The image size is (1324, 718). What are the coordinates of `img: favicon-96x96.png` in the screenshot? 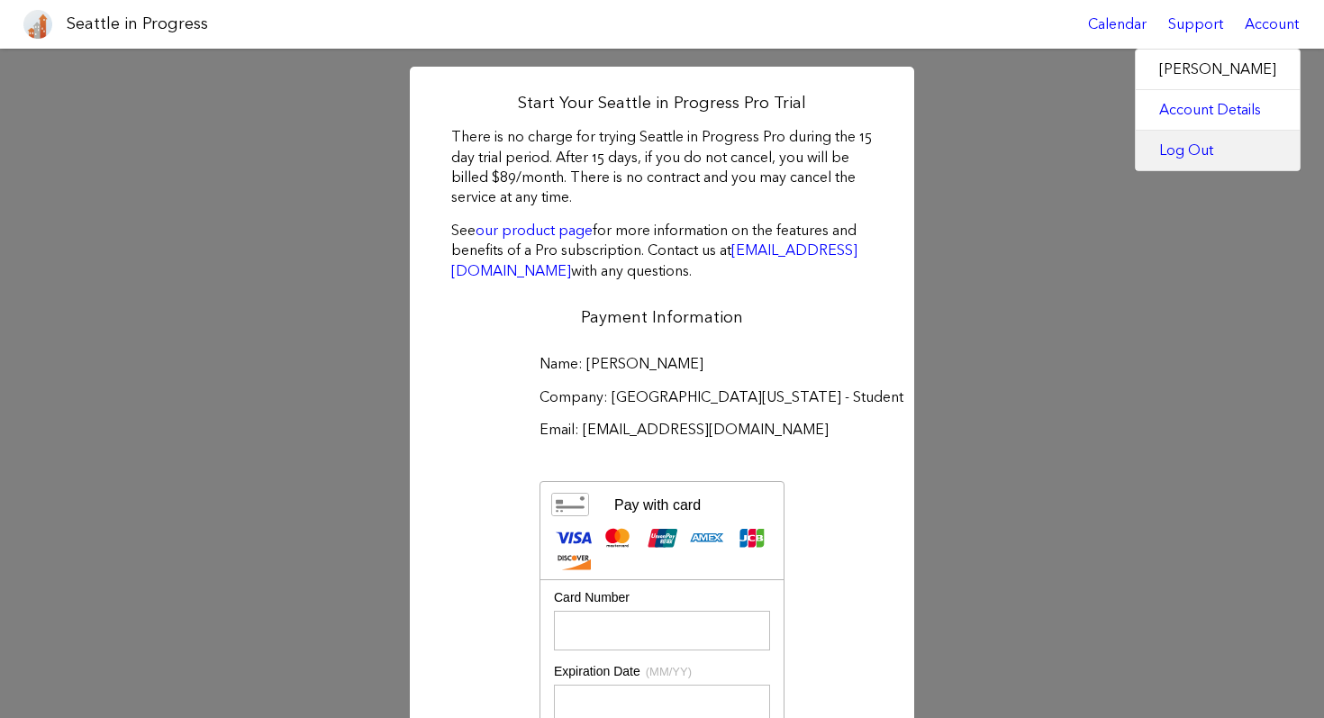 It's located at (38, 24).